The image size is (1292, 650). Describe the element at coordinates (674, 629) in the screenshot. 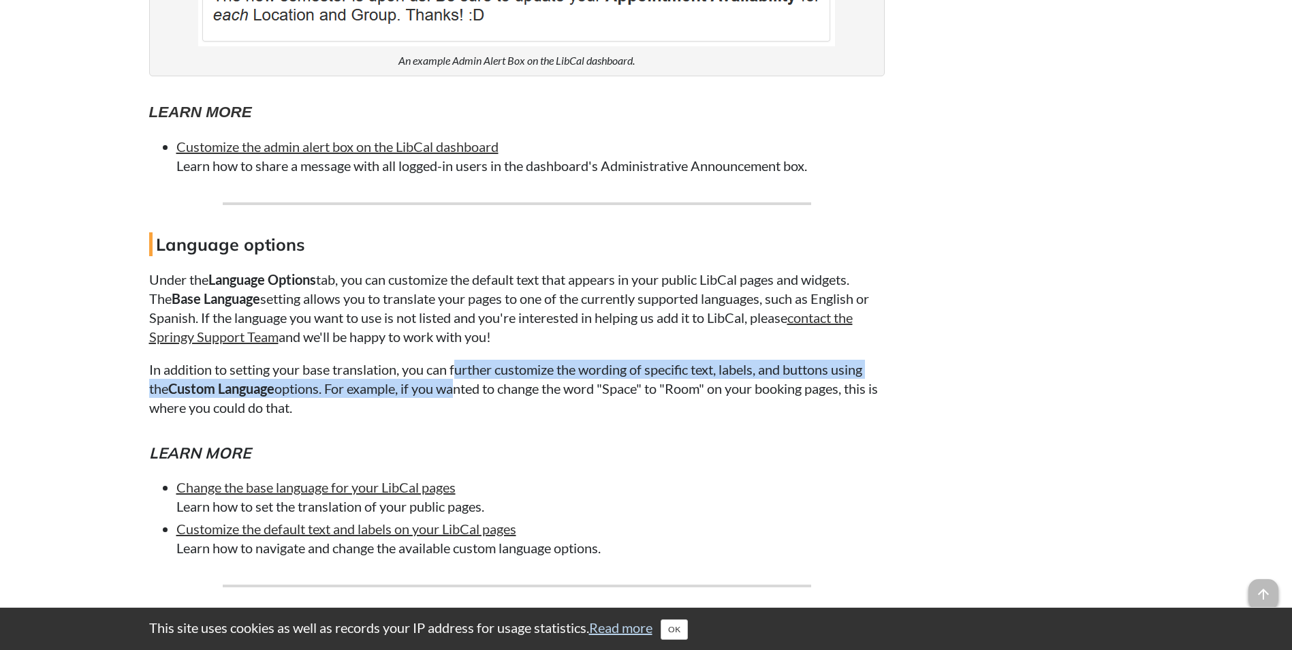

I see `button: Close` at that location.